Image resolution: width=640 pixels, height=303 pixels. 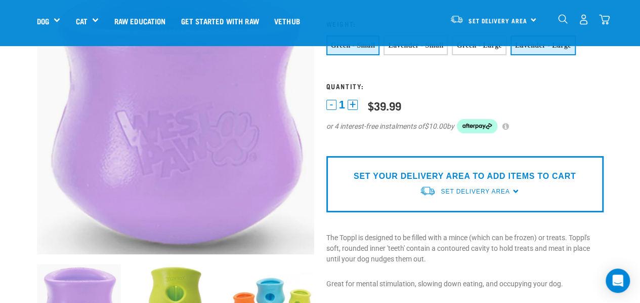 I want to click on span: 1, so click(x=342, y=104).